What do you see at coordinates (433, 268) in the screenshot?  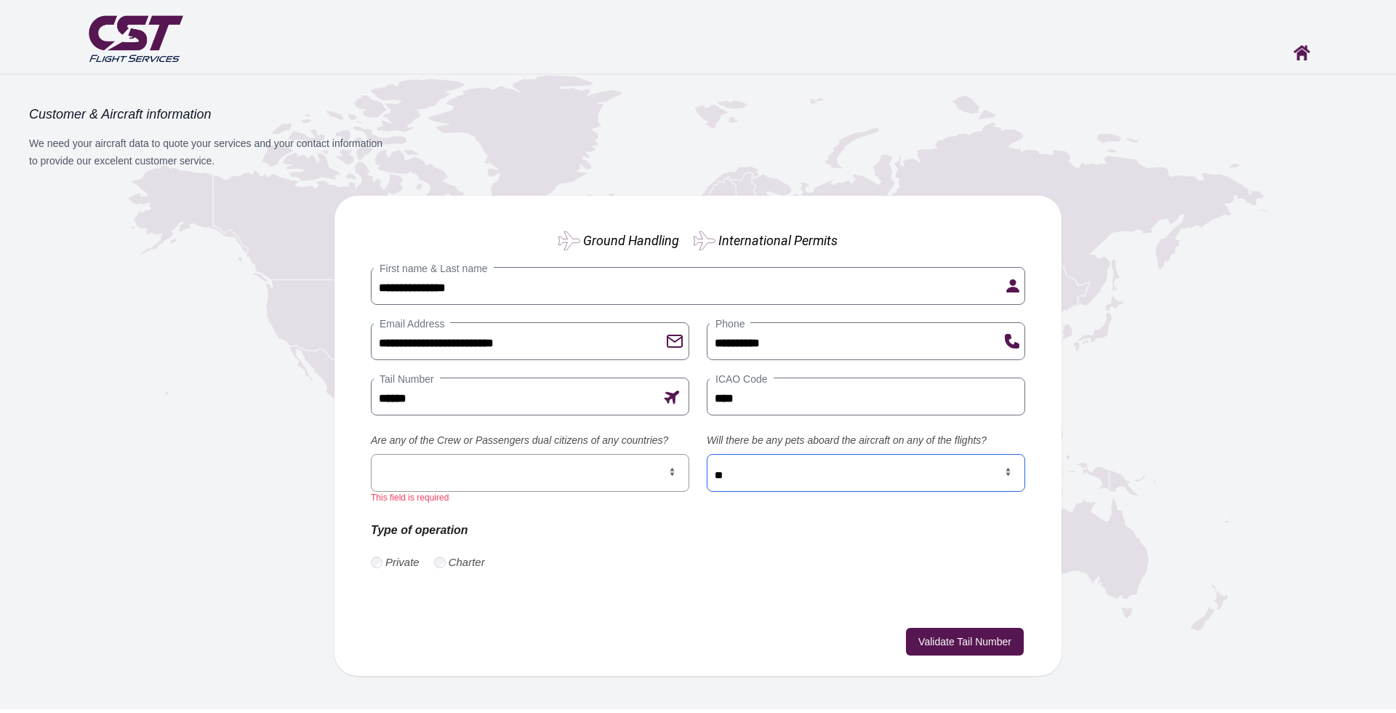 I see `label: First name & Last name` at bounding box center [433, 268].